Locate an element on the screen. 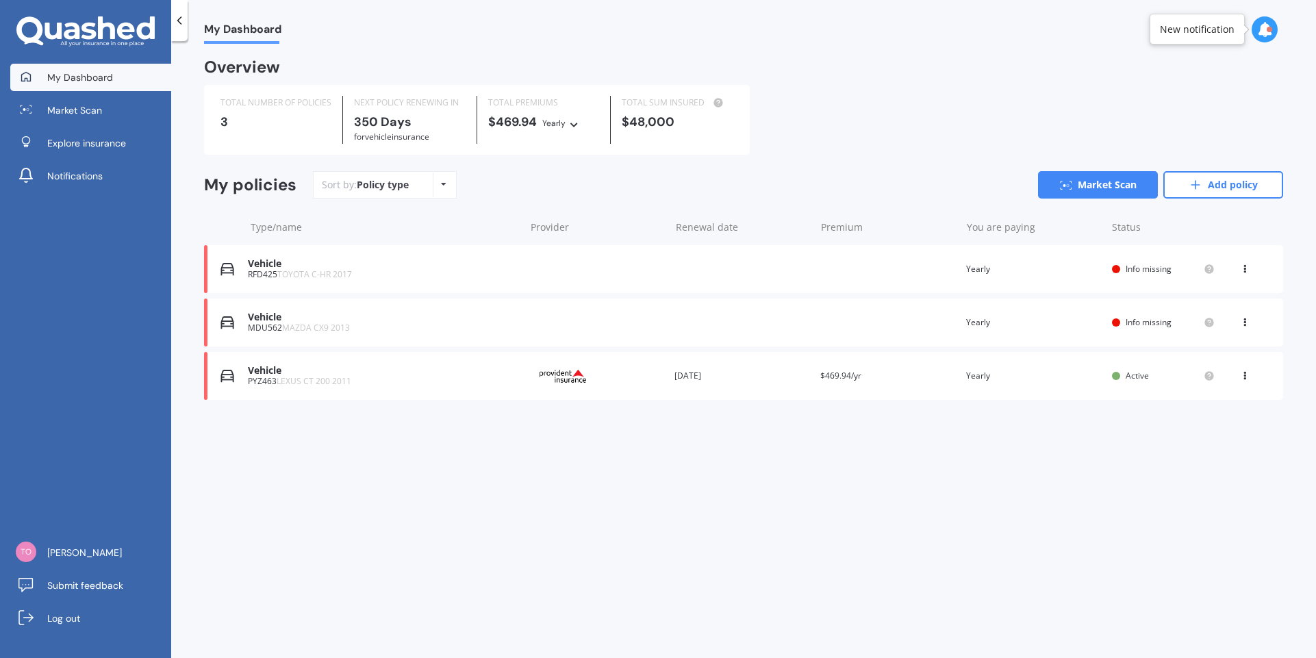  div: RFD425 is located at coordinates (383, 275).